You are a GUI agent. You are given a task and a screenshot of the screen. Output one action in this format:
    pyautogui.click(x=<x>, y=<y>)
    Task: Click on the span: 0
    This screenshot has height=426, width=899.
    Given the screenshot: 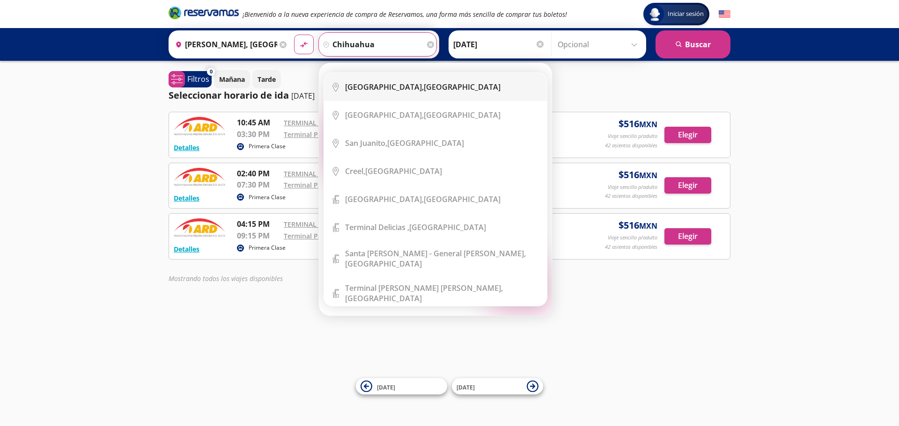 What is the action you would take?
    pyautogui.click(x=211, y=72)
    